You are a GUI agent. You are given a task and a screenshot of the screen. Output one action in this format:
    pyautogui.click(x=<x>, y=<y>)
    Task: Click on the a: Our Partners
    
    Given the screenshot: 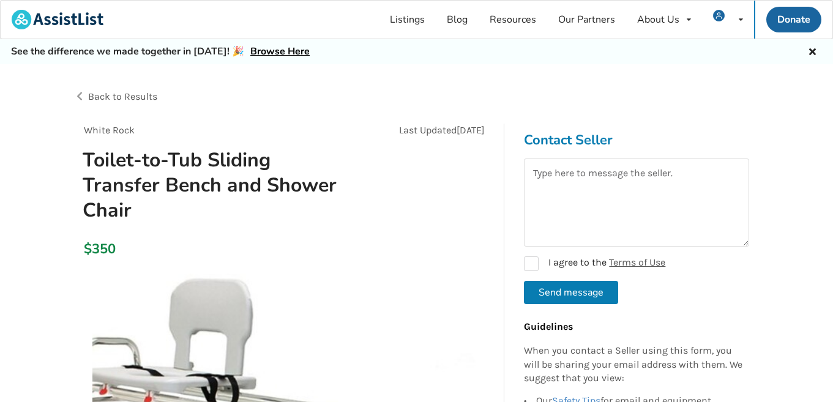 What is the action you would take?
    pyautogui.click(x=587, y=20)
    